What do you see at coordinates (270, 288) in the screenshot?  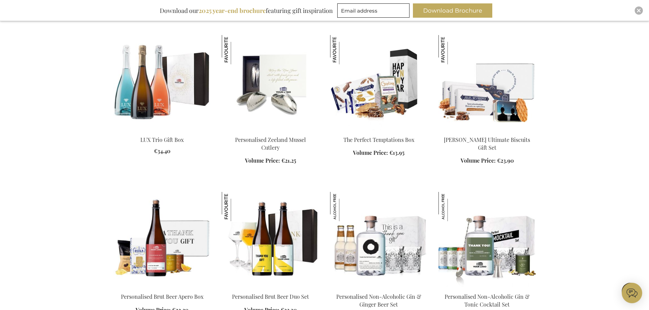 I see `a: Personalised Champagne Beer Personalised Brut Beer Duo Set` at bounding box center [270, 288].